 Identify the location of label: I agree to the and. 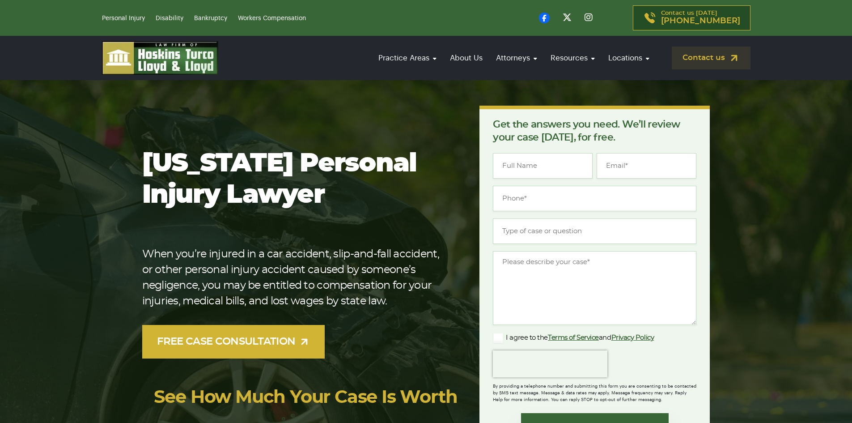
(574, 338).